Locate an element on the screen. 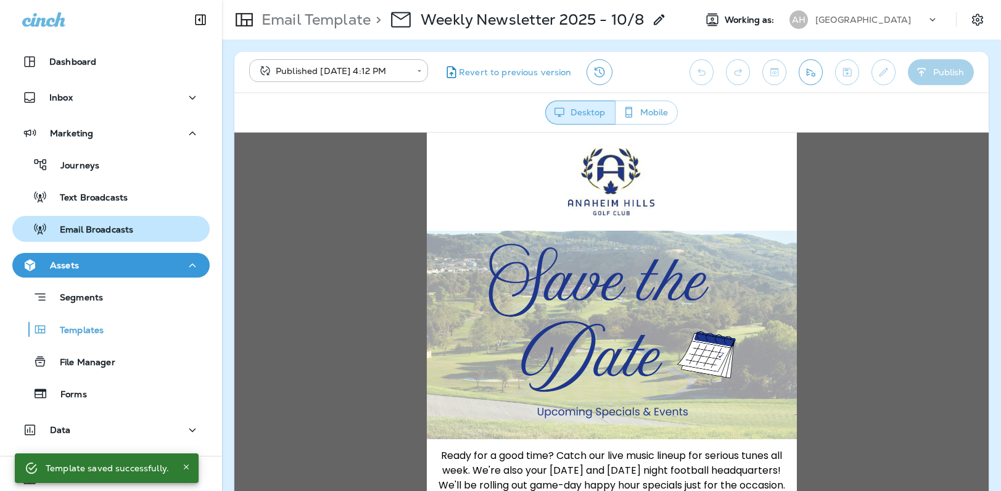  p: Inbox is located at coordinates (61, 97).